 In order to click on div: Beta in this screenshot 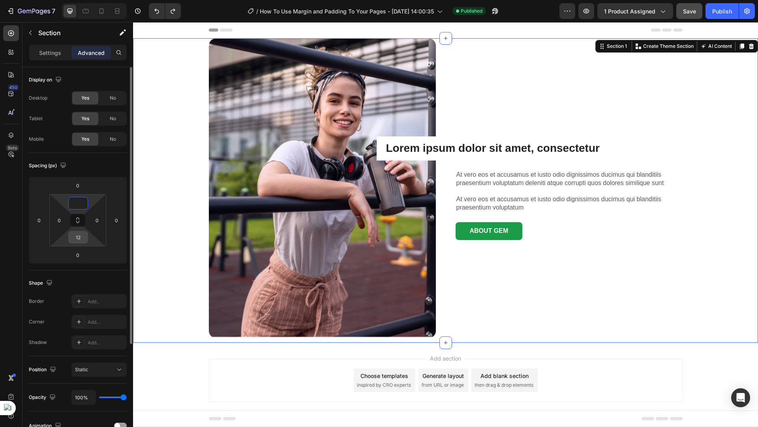, I will do `click(12, 148)`.